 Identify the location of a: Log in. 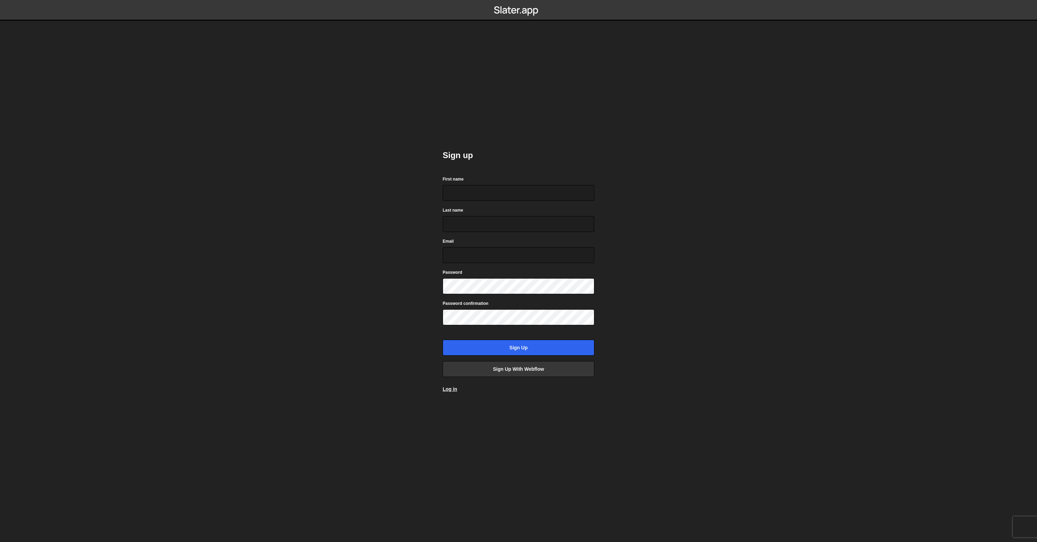
(450, 389).